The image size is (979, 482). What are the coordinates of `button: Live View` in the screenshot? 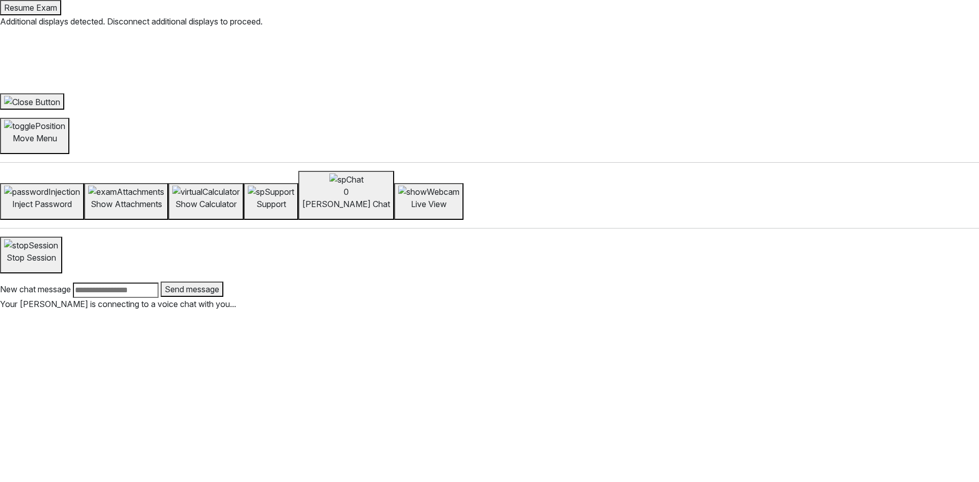 It's located at (429, 201).